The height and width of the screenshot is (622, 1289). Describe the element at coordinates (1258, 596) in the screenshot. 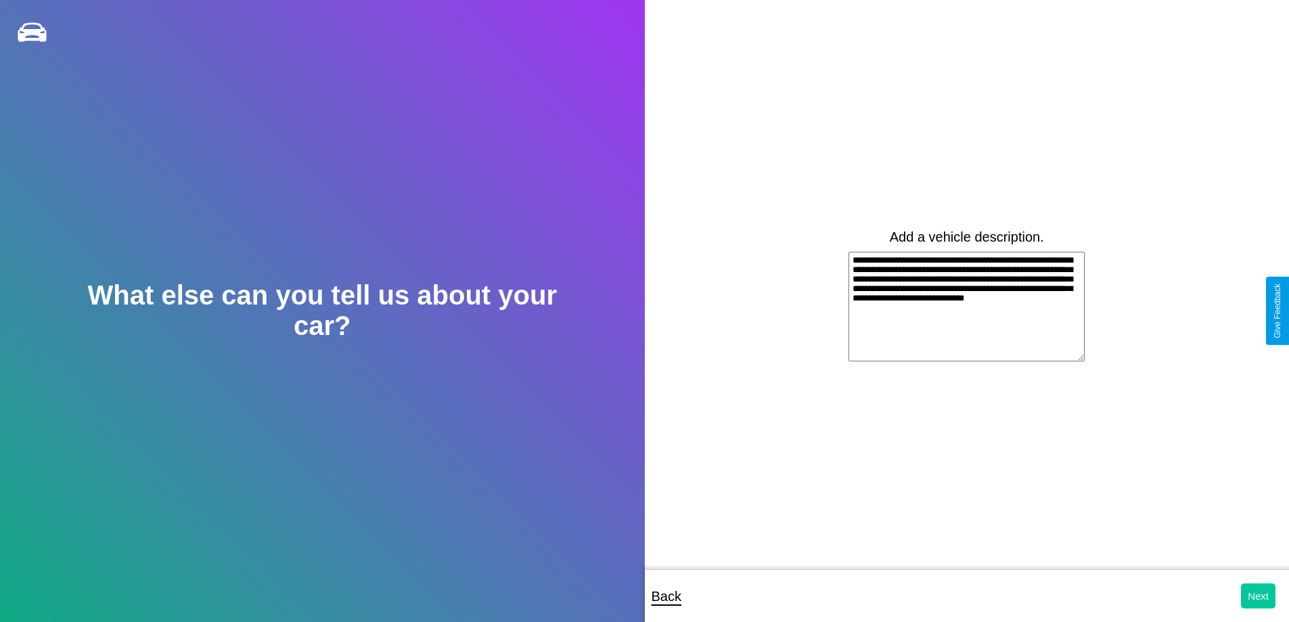

I see `button: Next` at that location.